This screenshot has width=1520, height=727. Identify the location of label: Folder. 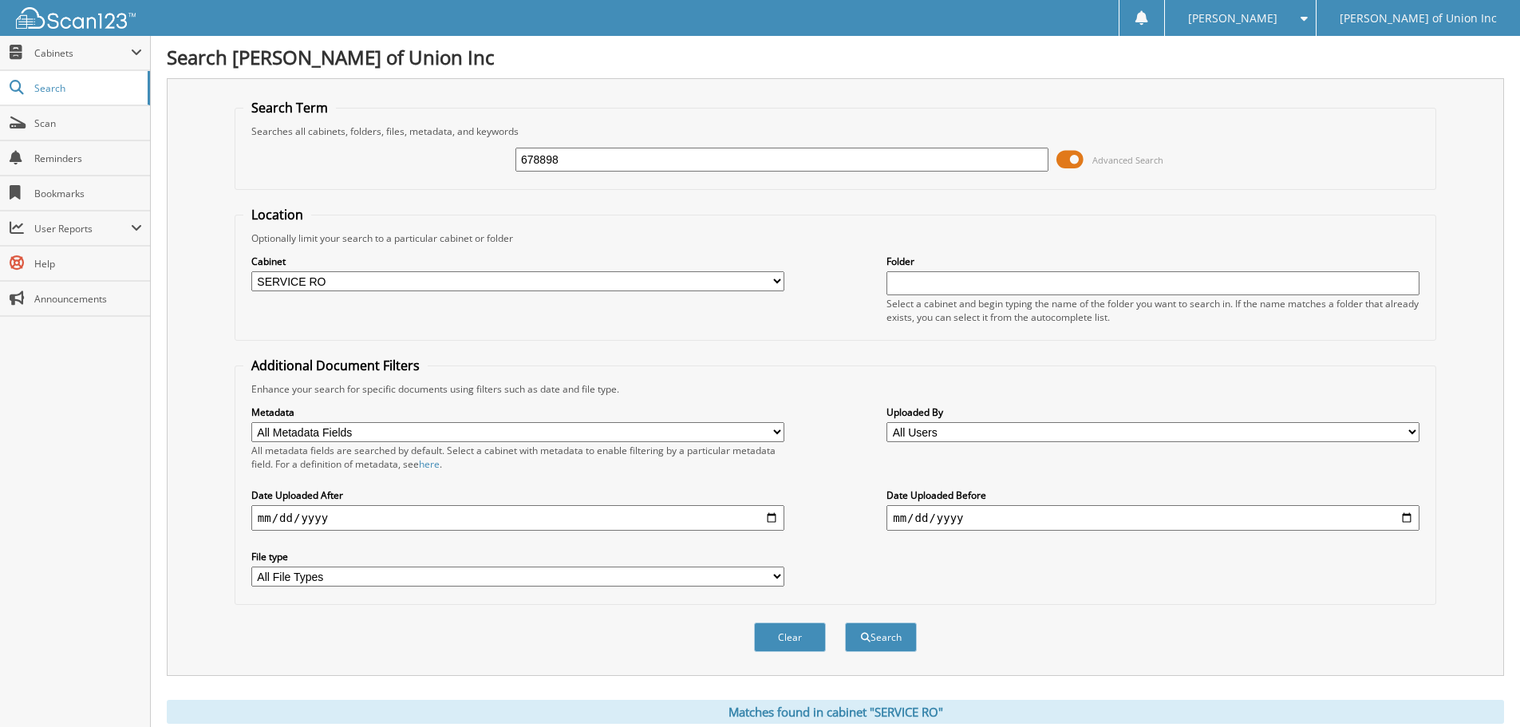
(1153, 261).